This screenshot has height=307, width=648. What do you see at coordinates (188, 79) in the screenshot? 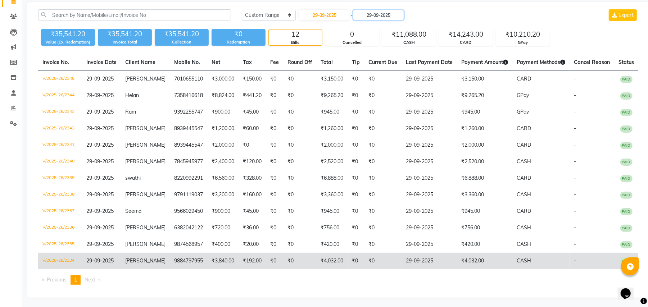
I see `td: 7010655110` at bounding box center [188, 79].